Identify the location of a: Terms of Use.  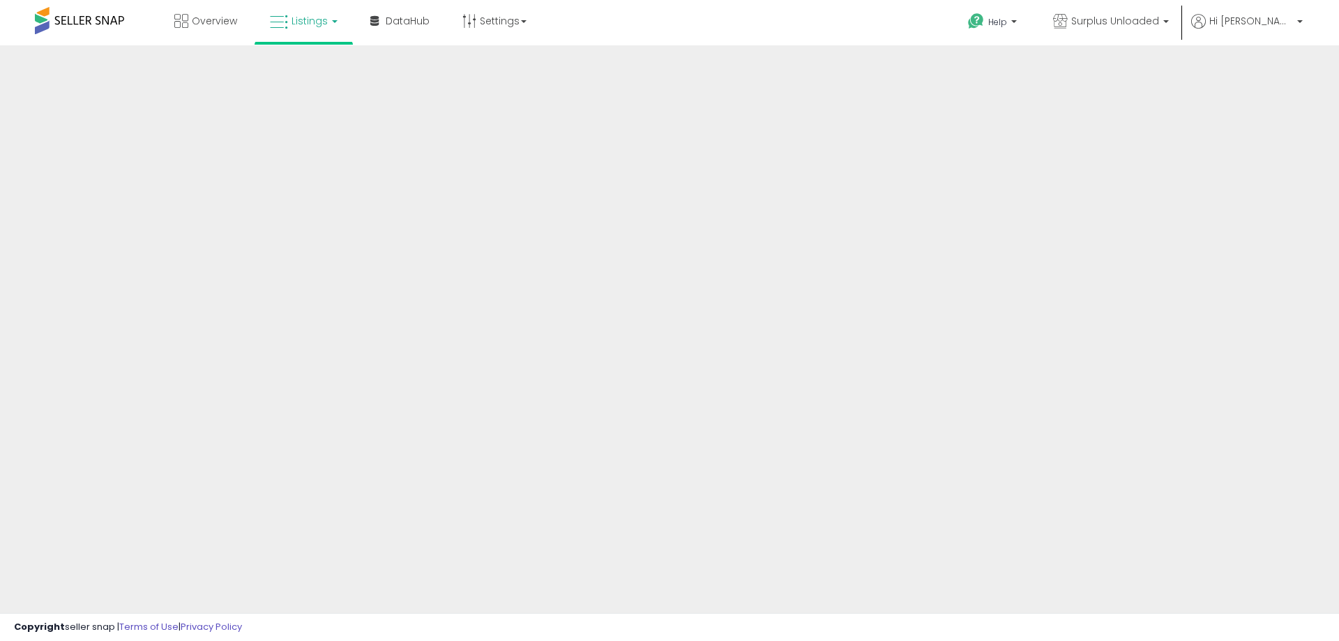
(148, 626).